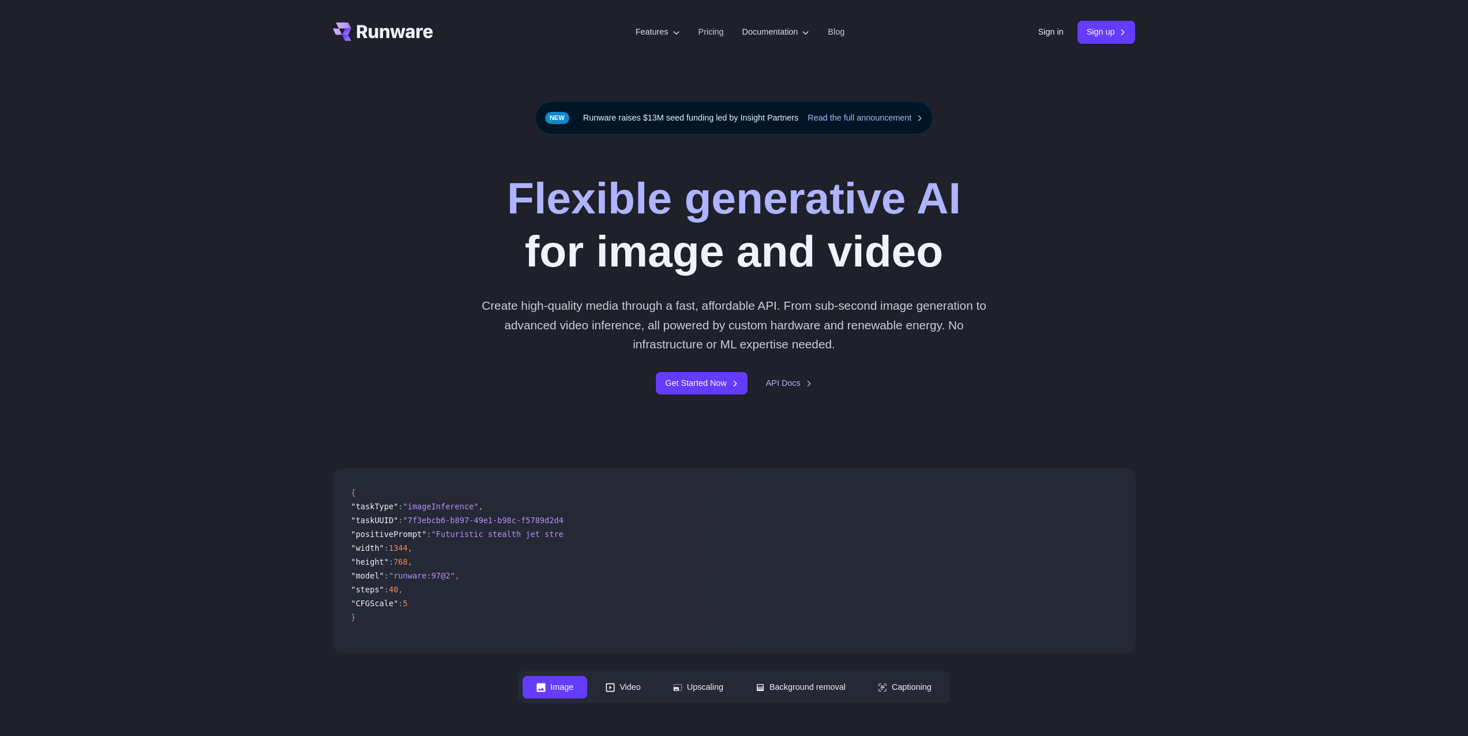  I want to click on a: Sign up, so click(1106, 32).